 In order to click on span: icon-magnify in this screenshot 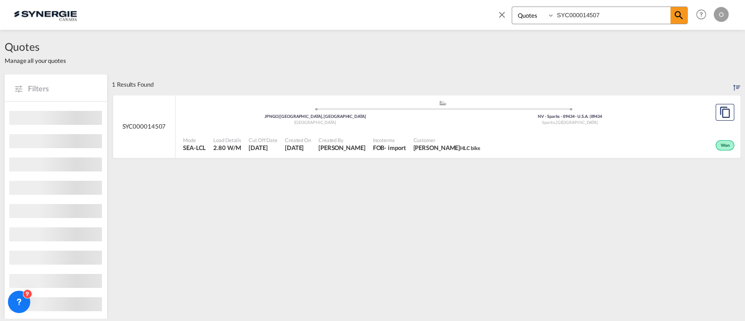, I will do `click(679, 15)`.